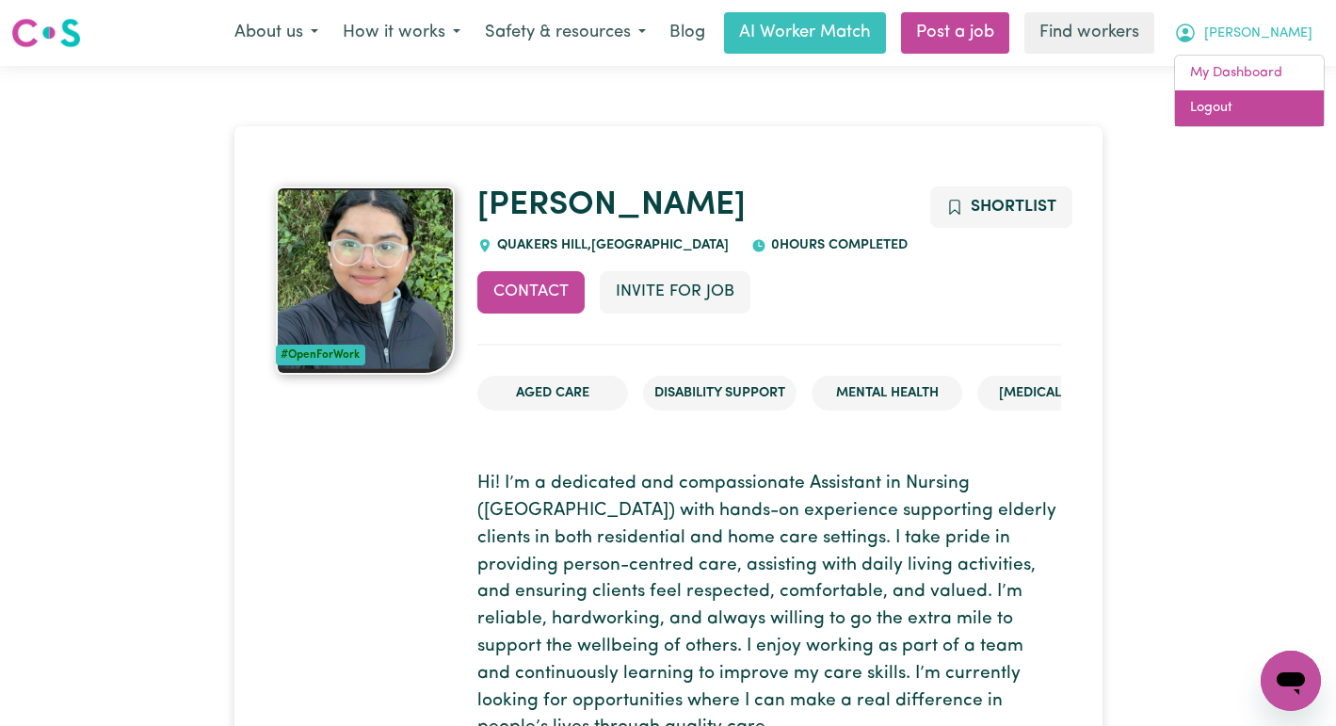 The height and width of the screenshot is (726, 1336). Describe the element at coordinates (1089, 33) in the screenshot. I see `a: Find workers` at that location.